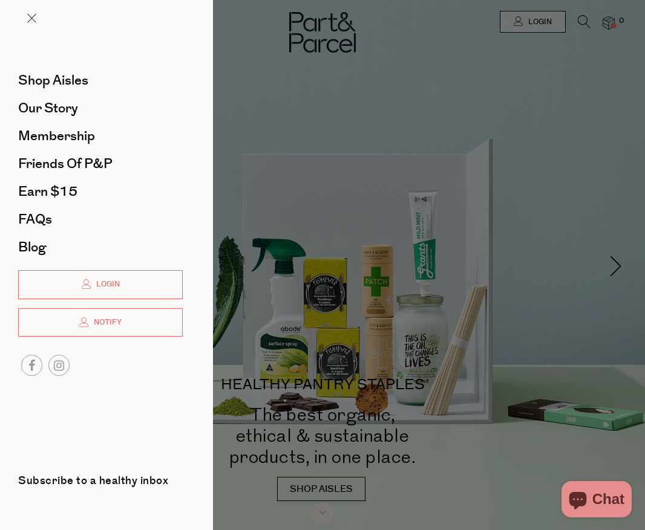  Describe the element at coordinates (100, 285) in the screenshot. I see `a: Login` at that location.